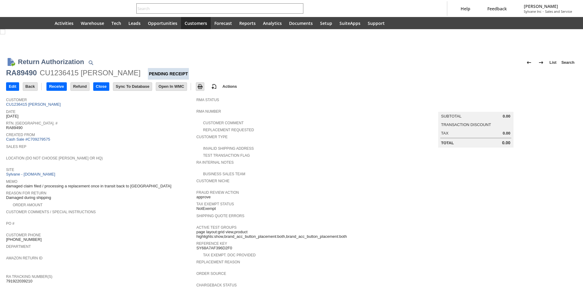  I want to click on a: Support, so click(376, 23).